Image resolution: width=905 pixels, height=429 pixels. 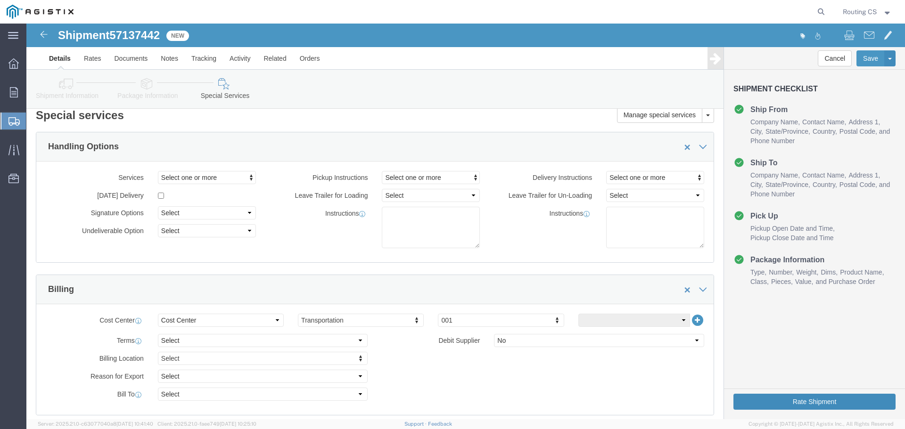 I want to click on span: Routing CS, so click(x=860, y=12).